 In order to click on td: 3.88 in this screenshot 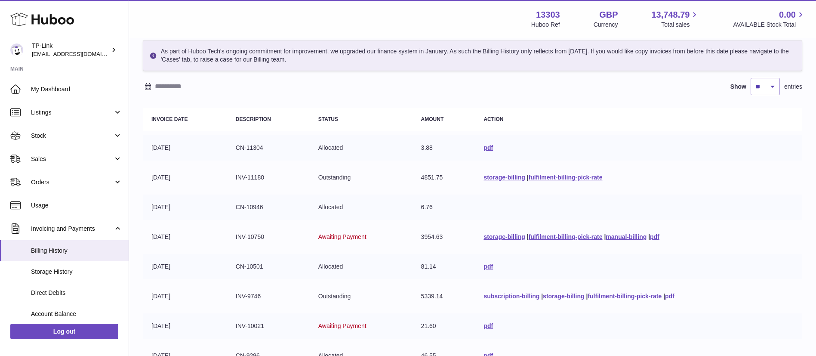, I will do `click(444, 148)`.